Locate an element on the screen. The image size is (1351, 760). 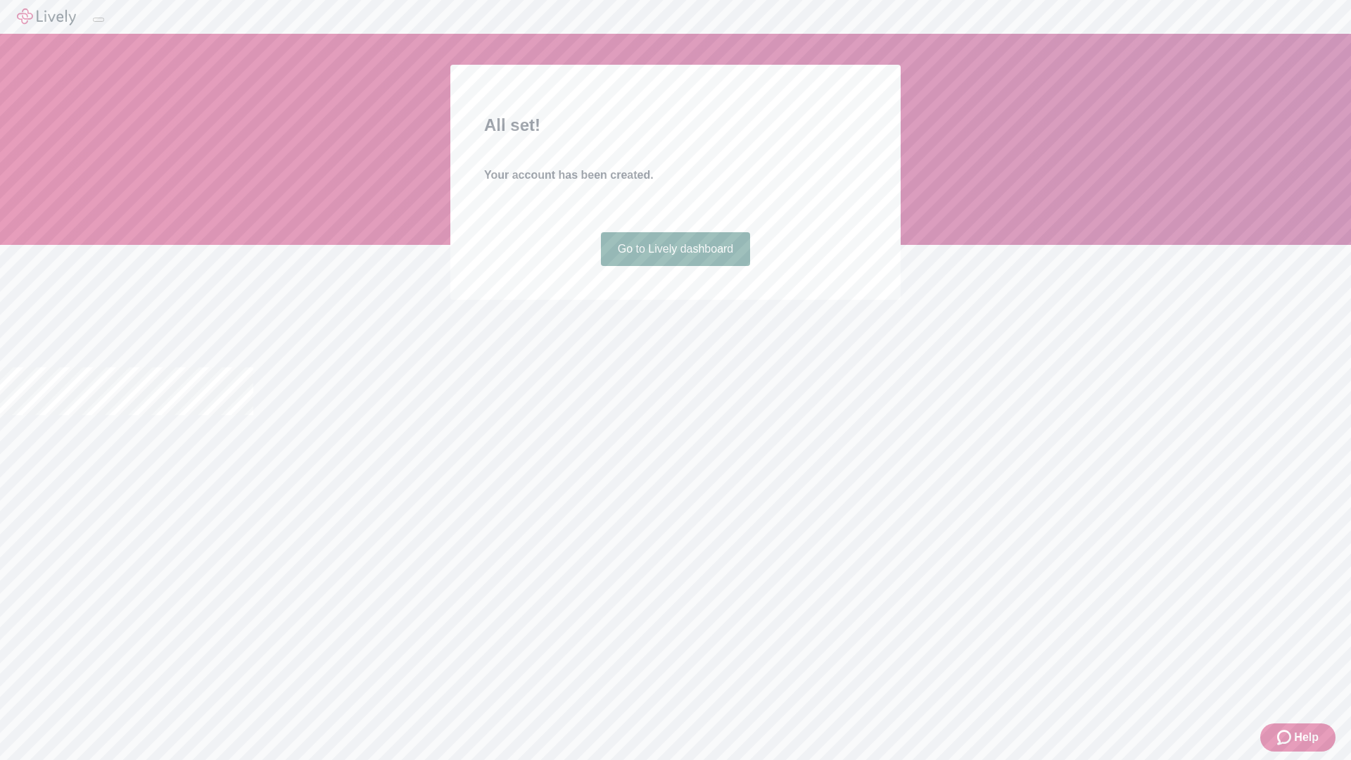
button: Log out is located at coordinates (98, 20).